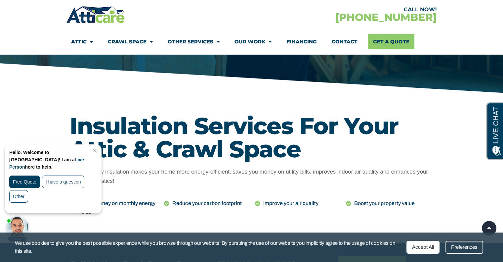 The image size is (503, 262). What do you see at coordinates (43, 21) in the screenshot?
I see `font: Live Person` at bounding box center [43, 21].